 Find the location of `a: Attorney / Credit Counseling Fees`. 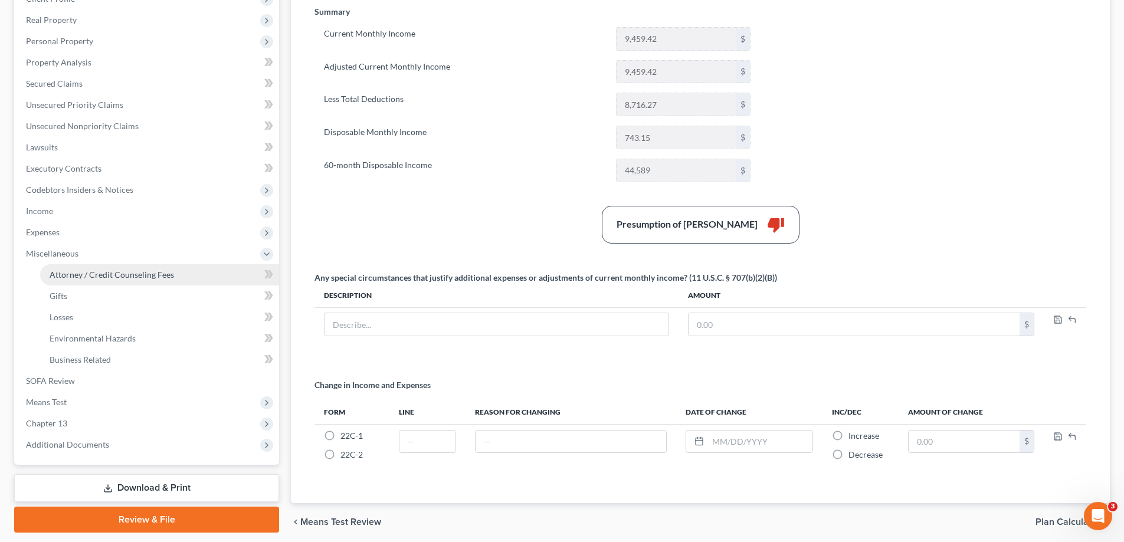

a: Attorney / Credit Counseling Fees is located at coordinates (159, 275).